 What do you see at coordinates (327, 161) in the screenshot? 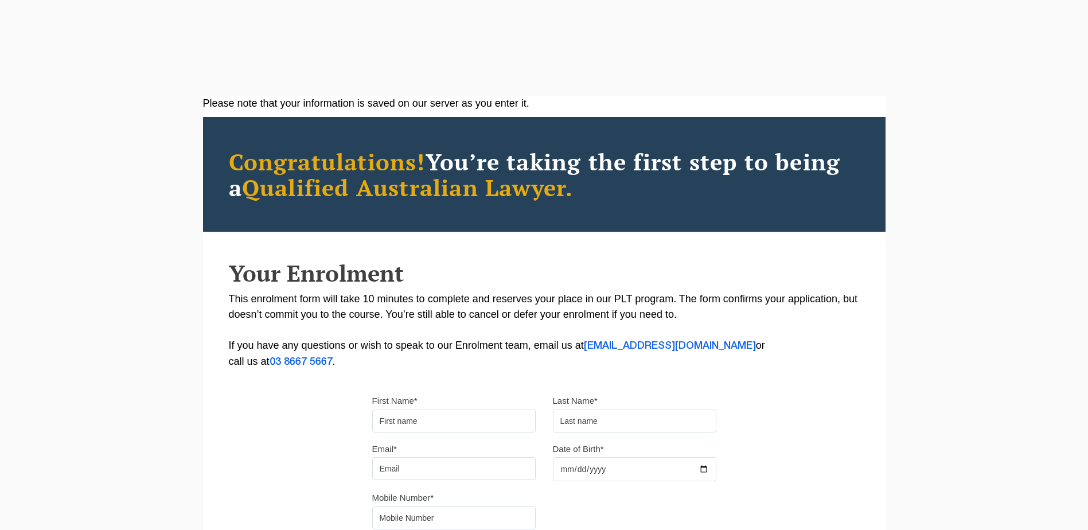
I see `span: Congratulations!` at bounding box center [327, 161].